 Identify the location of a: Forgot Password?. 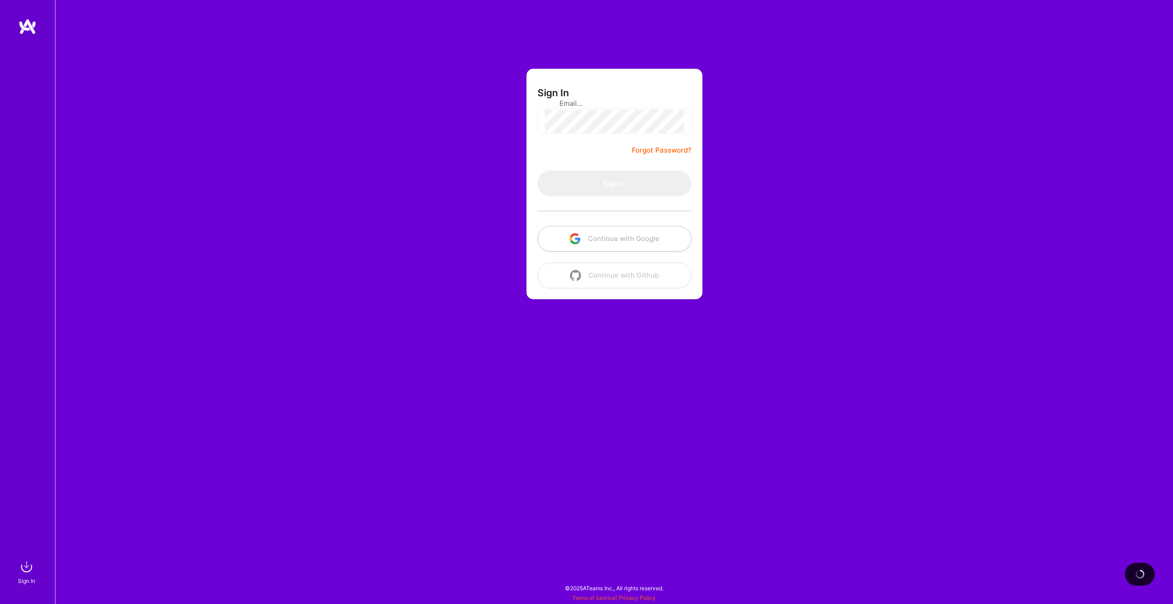
(662, 150).